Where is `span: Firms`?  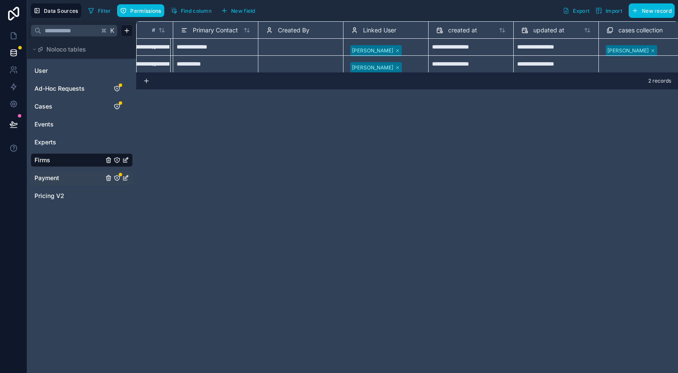
span: Firms is located at coordinates (42, 160).